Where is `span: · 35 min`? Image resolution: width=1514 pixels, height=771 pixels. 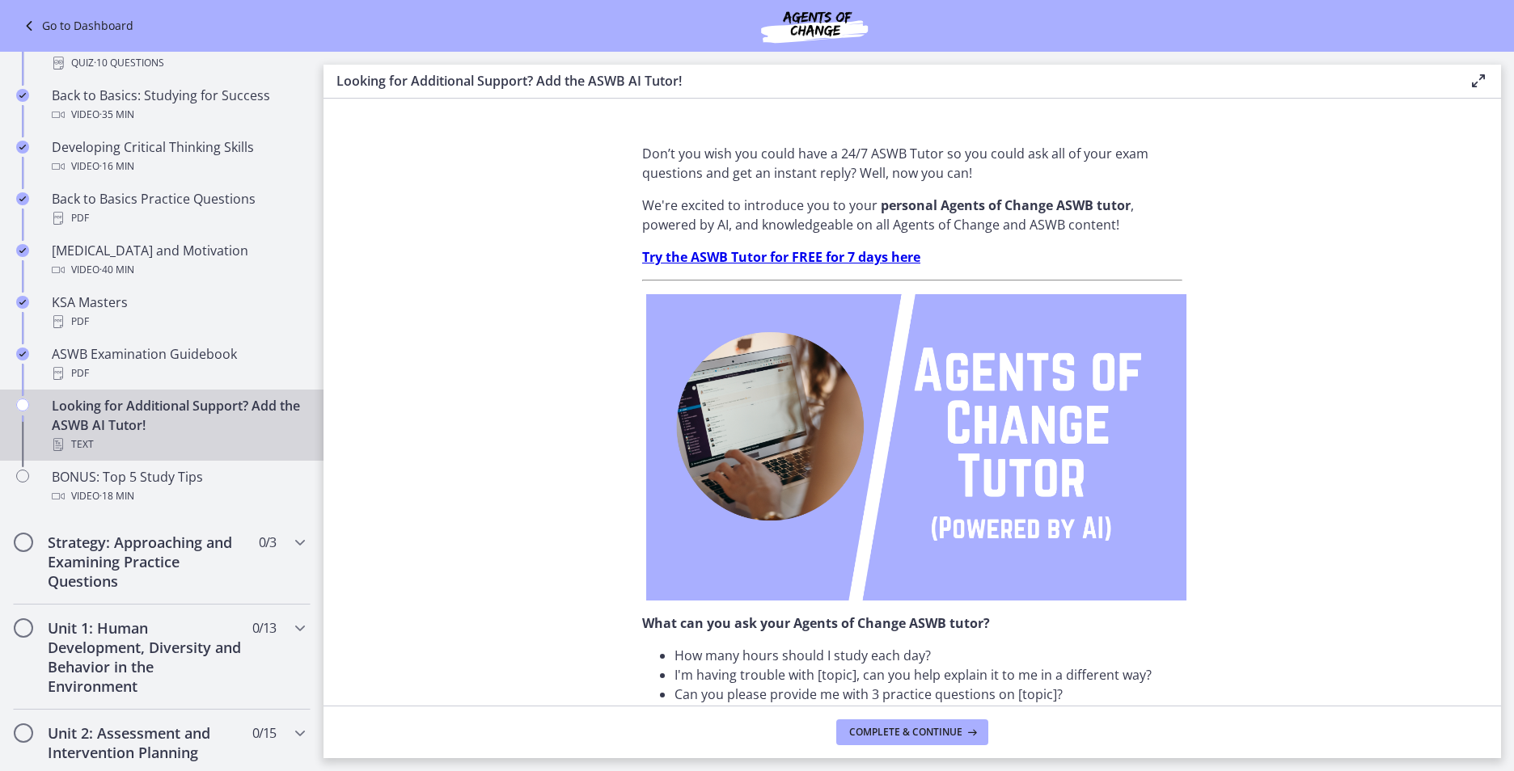 span: · 35 min is located at coordinates (116, 115).